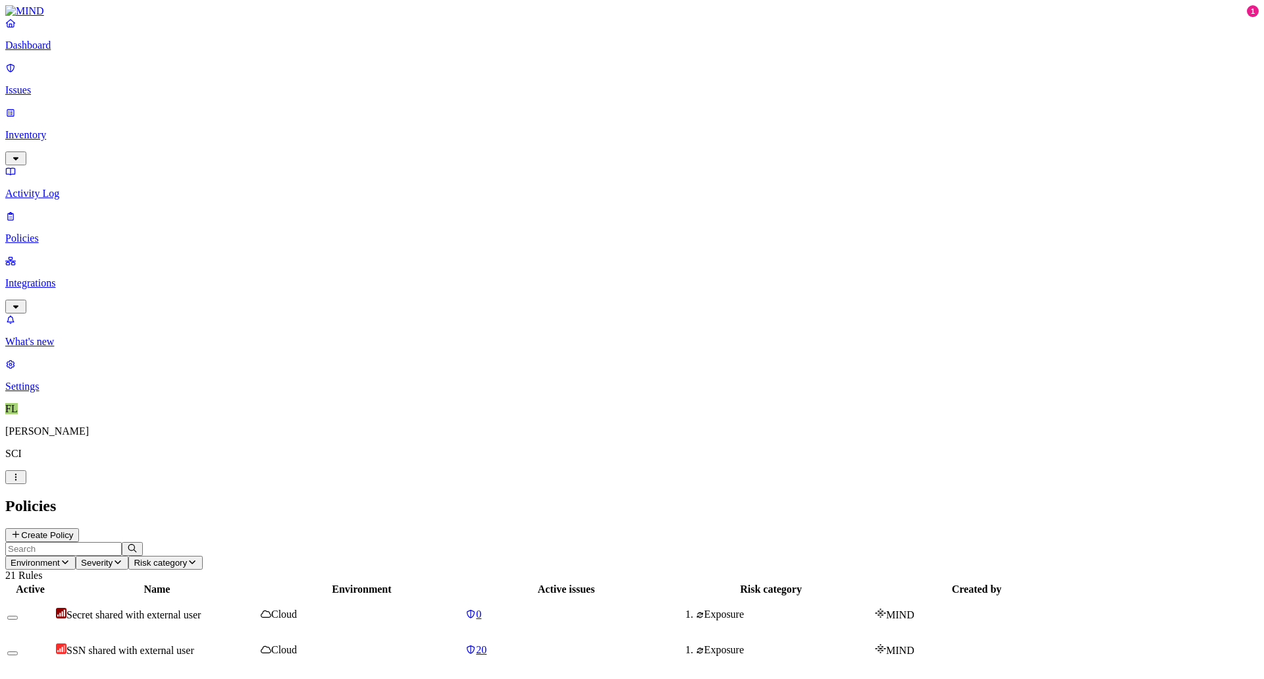 The image size is (1264, 679). I want to click on span: FL, so click(11, 408).